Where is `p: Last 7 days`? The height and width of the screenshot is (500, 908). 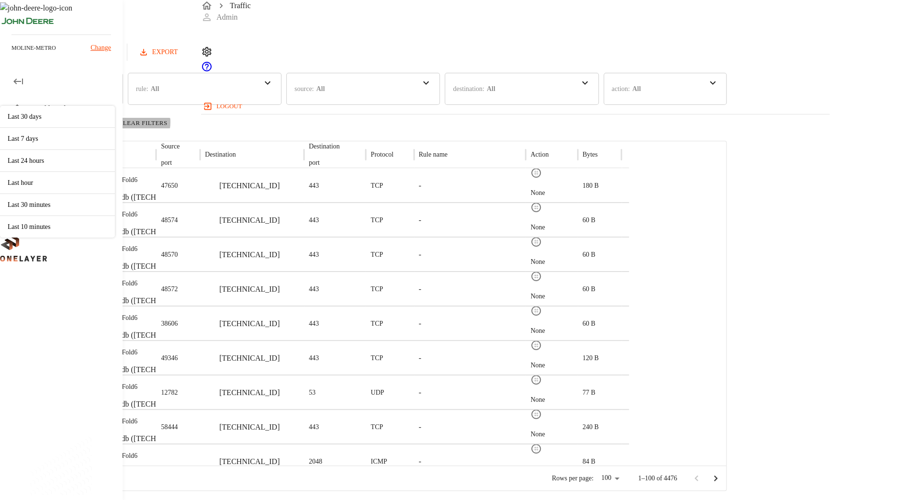 p: Last 7 days is located at coordinates (72, 138).